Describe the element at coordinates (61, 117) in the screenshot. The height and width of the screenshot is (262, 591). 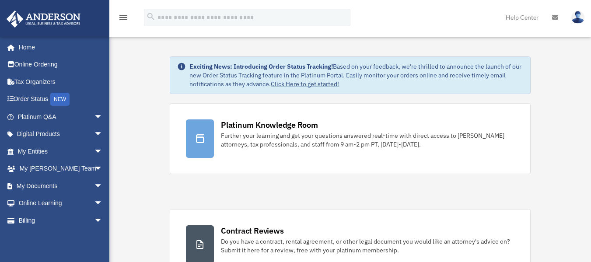
I see `a: Platinum Q&Aarrow_drop_down` at that location.